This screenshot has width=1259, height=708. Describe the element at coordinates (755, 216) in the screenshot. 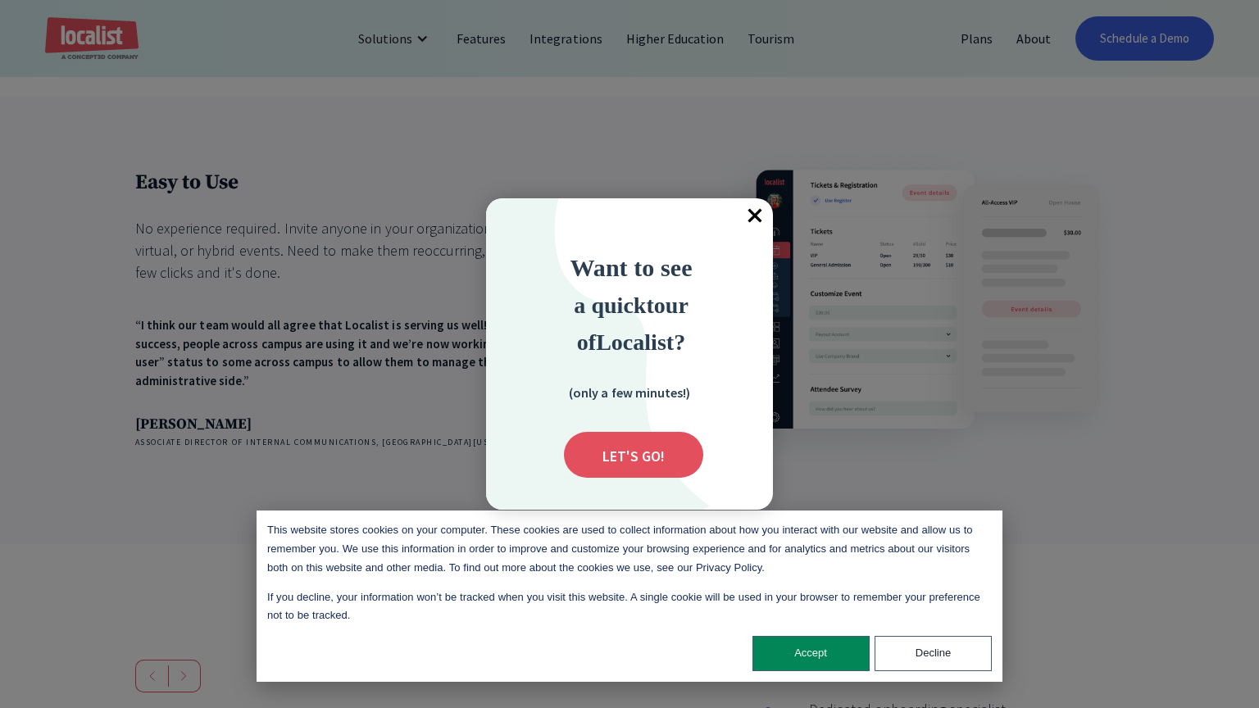

I see `span: Close` at that location.